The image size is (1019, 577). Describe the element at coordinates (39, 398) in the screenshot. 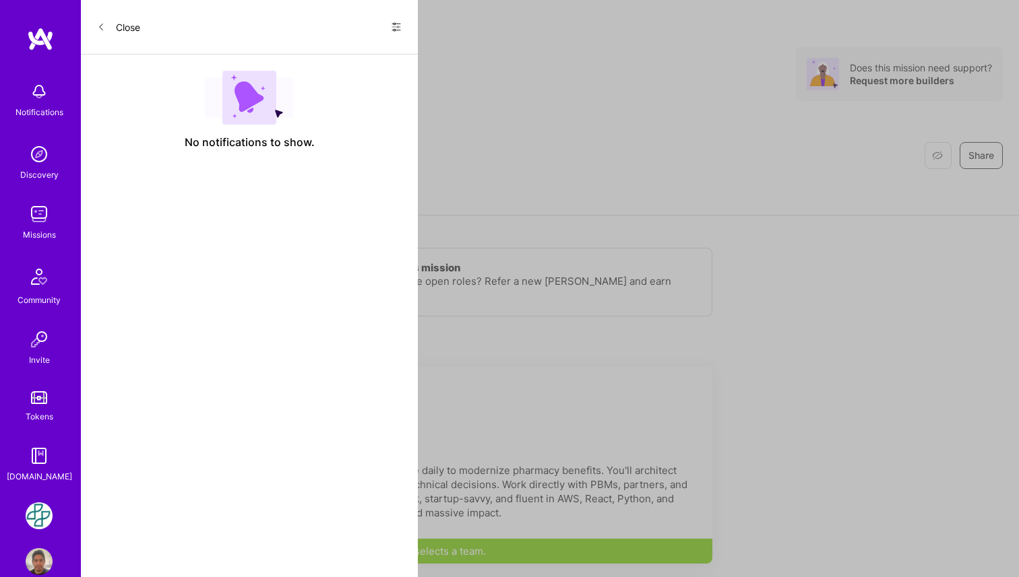

I see `img: tokens` at that location.